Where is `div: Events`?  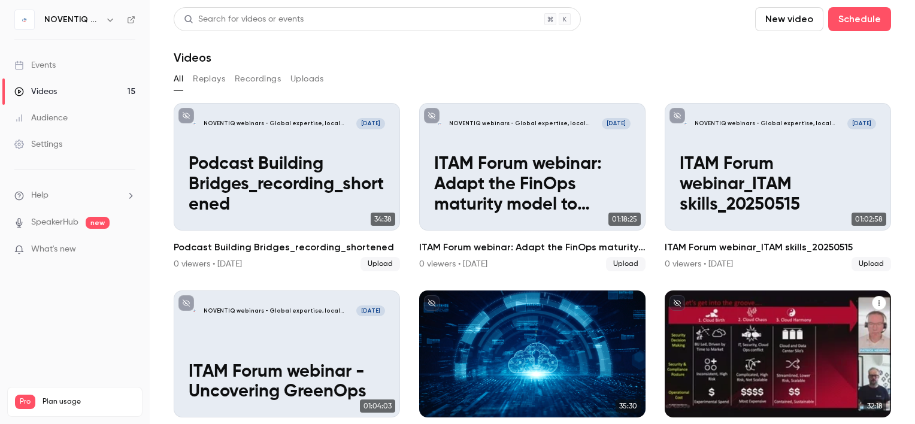
div: Events is located at coordinates (35, 65).